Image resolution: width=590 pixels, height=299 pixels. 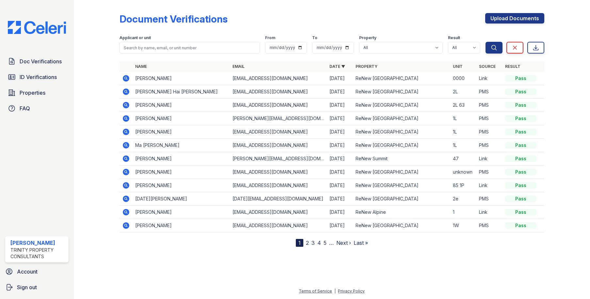 I want to click on td: 85 1P, so click(x=463, y=185).